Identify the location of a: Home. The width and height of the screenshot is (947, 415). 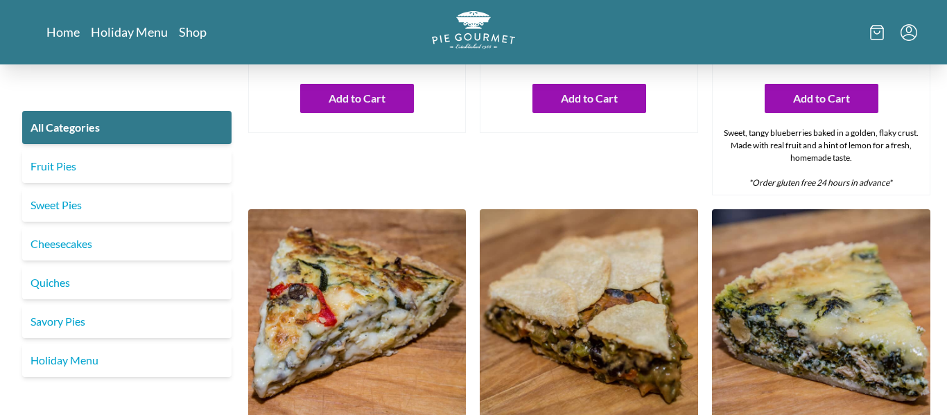
(63, 32).